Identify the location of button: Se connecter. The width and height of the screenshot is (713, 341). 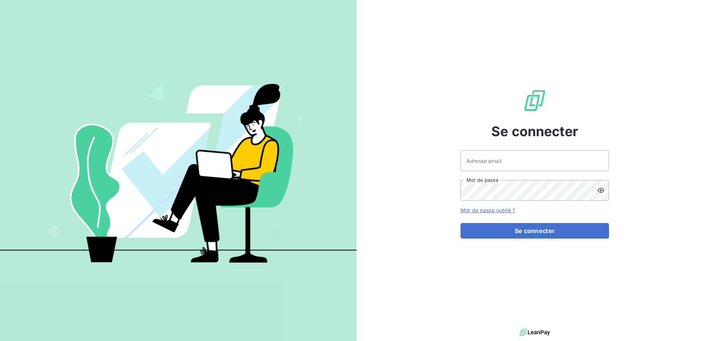
(535, 231).